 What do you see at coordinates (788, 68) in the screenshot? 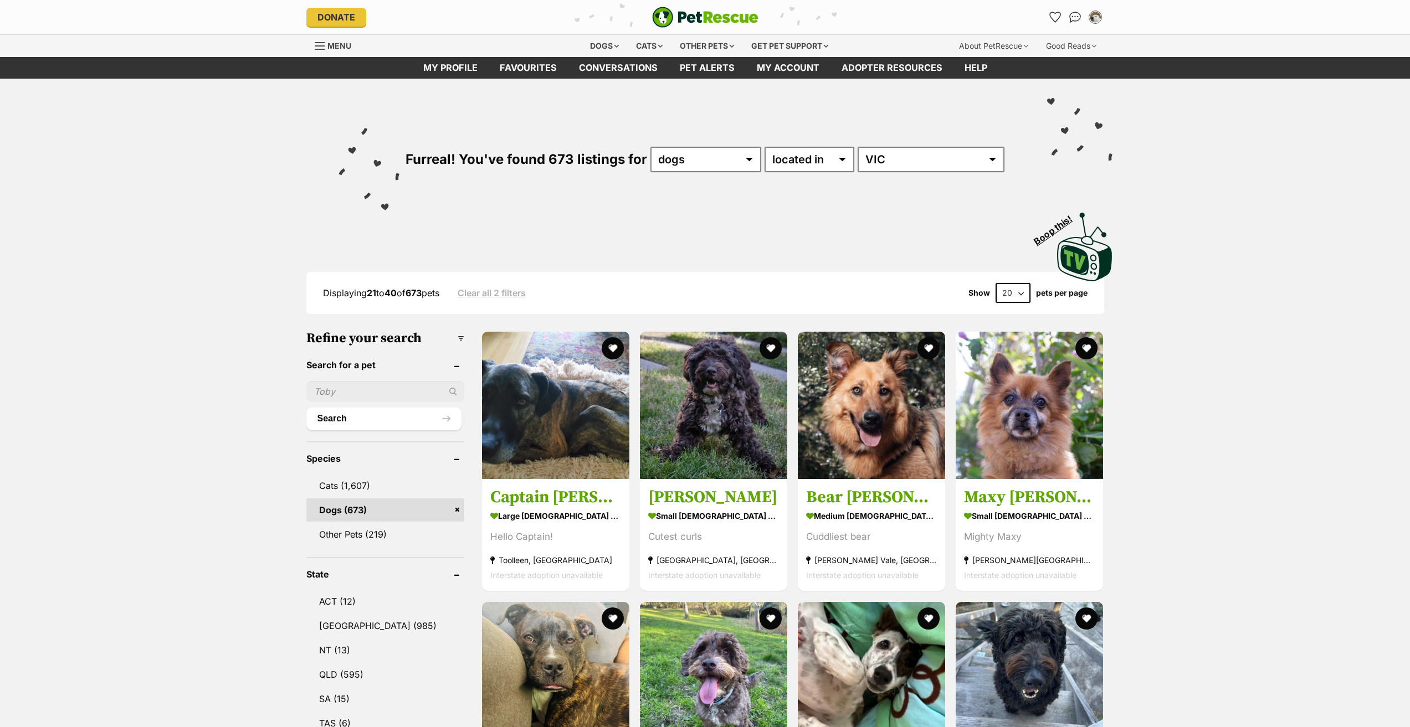
I see `a: My account` at bounding box center [788, 68].